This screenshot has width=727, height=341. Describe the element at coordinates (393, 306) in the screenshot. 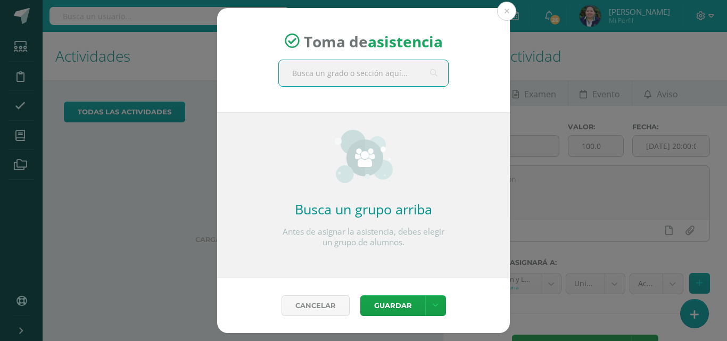

I see `button: Guardar` at that location.